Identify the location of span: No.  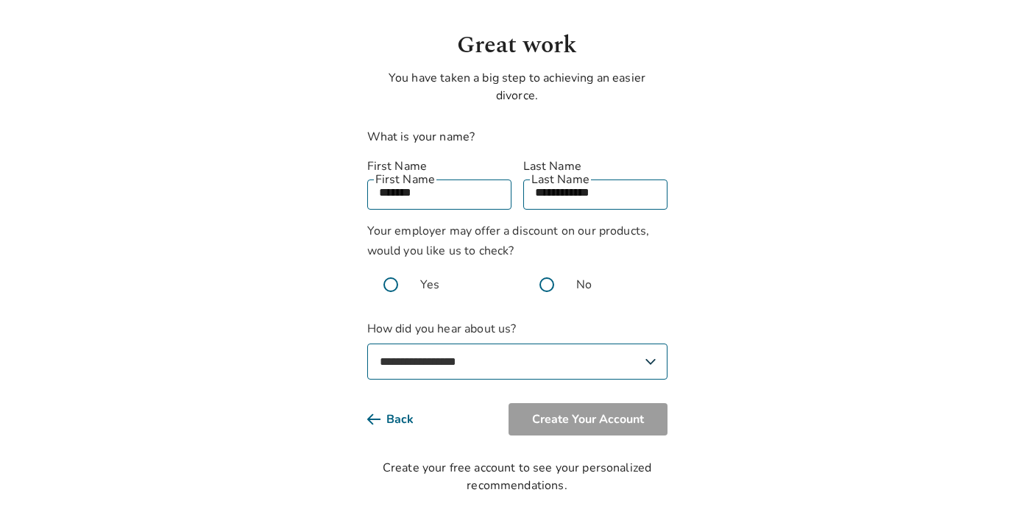
(584, 285).